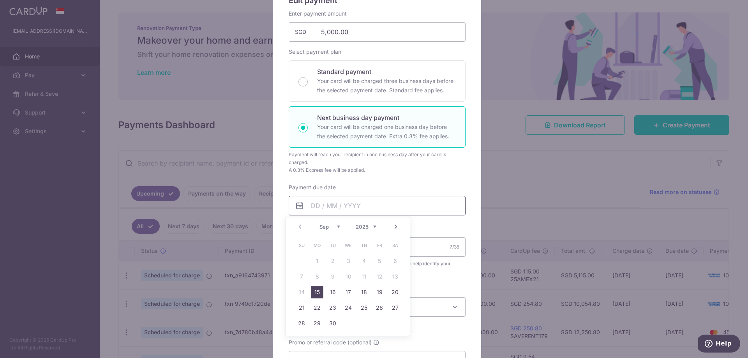  What do you see at coordinates (377, 32) in the screenshot?
I see `input: 0.00` at bounding box center [377, 32].